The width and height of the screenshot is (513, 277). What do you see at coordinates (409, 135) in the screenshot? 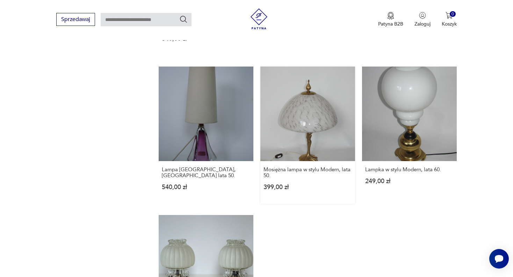
I see `a: Lampka w stylu Modern, lata 60.Lampka w stylu Modern, lata 60.249,00 zł` at bounding box center [409, 135].